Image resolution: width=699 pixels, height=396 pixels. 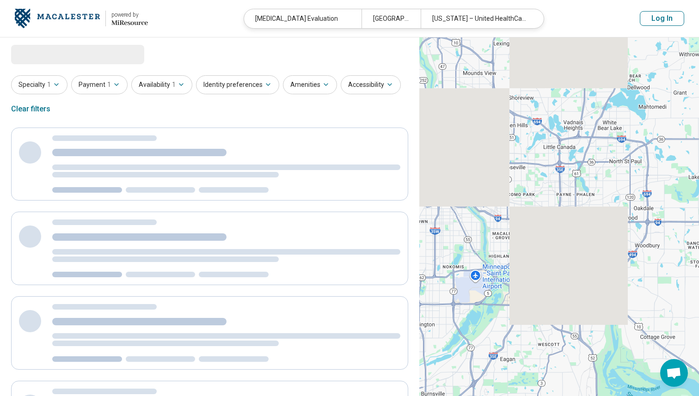 What do you see at coordinates (662, 18) in the screenshot?
I see `button: Log In` at bounding box center [662, 18].